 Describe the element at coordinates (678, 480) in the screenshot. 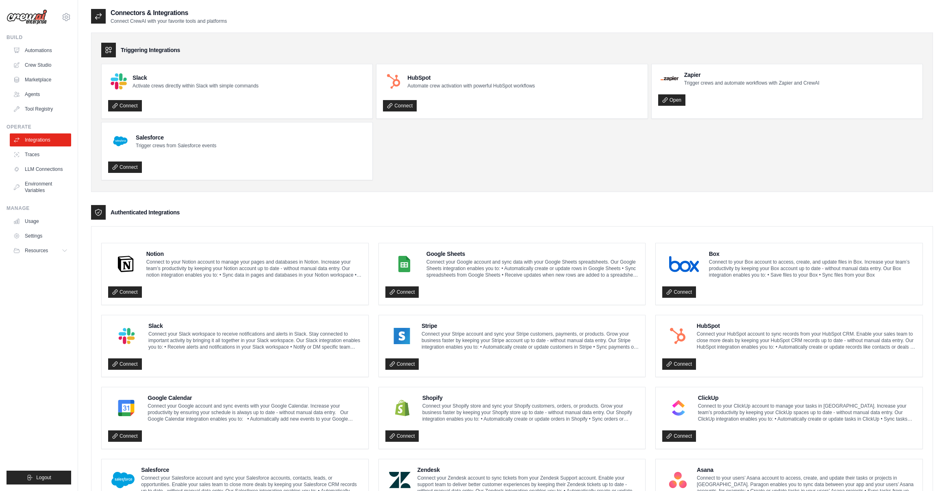

I see `img: Asana Logo` at that location.